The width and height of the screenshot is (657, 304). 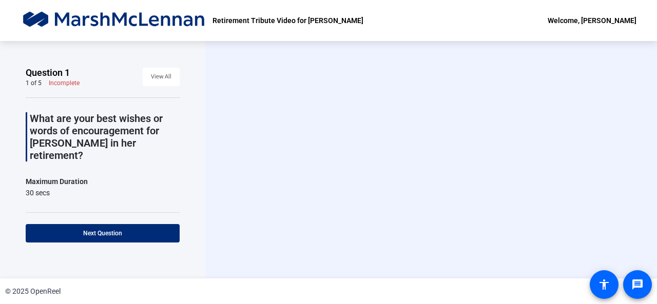 What do you see at coordinates (48, 73) in the screenshot?
I see `span: Question 1` at bounding box center [48, 73].